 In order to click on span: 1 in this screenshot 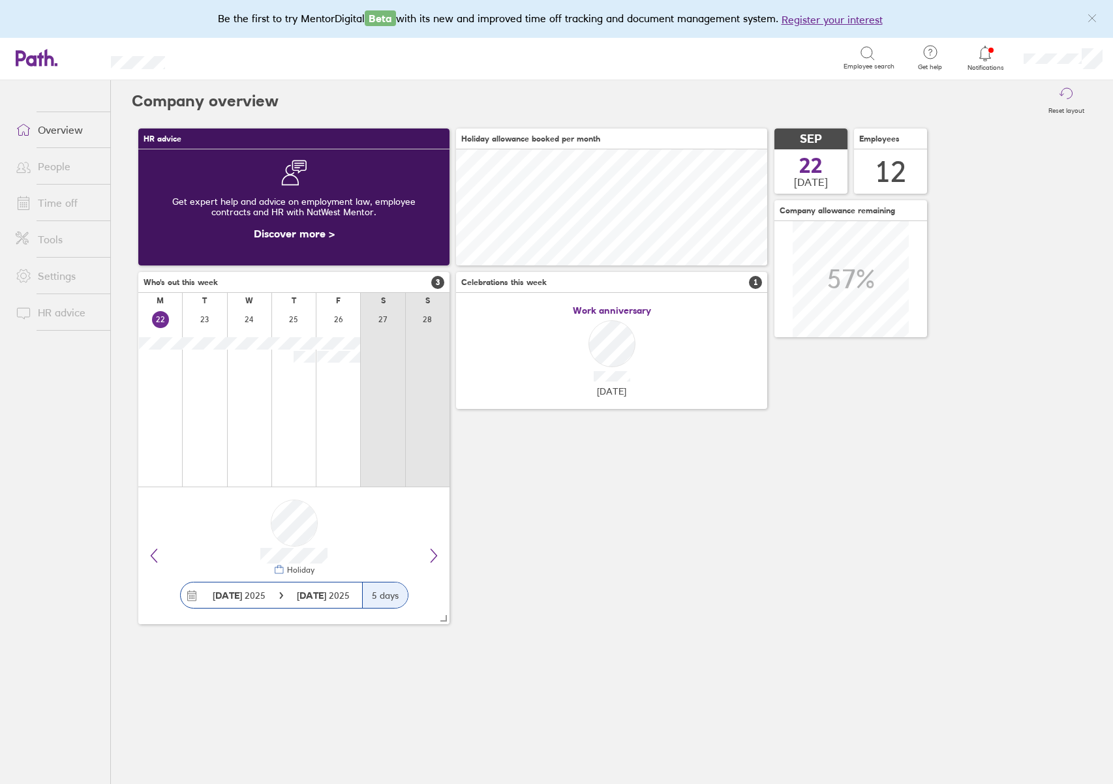, I will do `click(756, 283)`.